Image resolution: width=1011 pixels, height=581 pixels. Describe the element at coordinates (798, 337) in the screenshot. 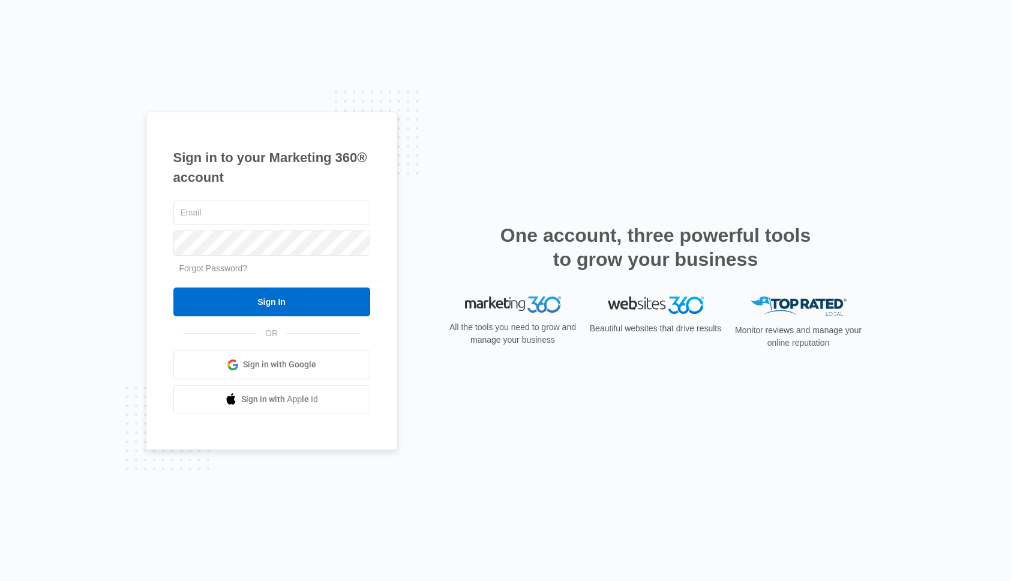

I see `p: Monitor reviews and manage your online reputation` at that location.